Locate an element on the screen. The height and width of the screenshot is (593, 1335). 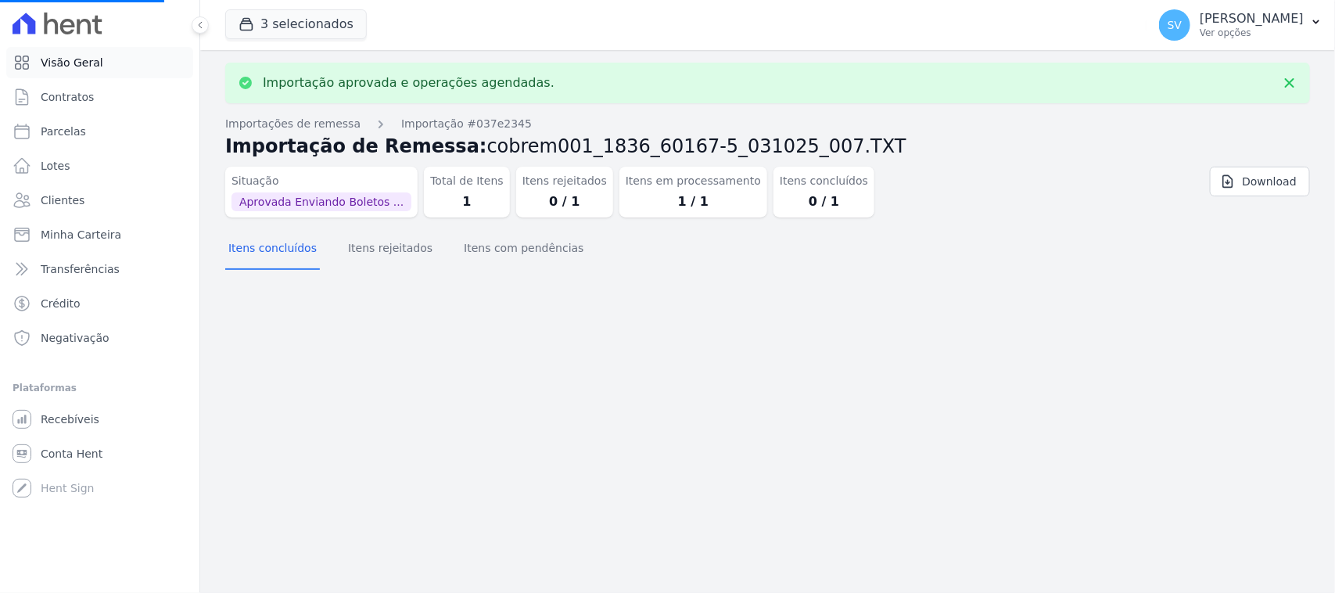
dt: Itens rejeitados is located at coordinates (565, 181).